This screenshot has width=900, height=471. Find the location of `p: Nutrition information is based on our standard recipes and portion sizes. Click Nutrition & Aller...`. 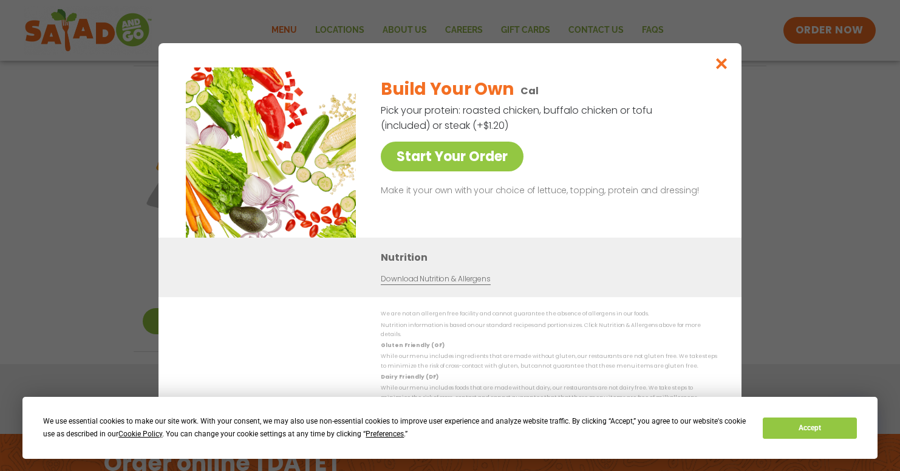

p: Nutrition information is based on our standard recipes and portion sizes. Click Nutrition & Aller... is located at coordinates (549, 329).